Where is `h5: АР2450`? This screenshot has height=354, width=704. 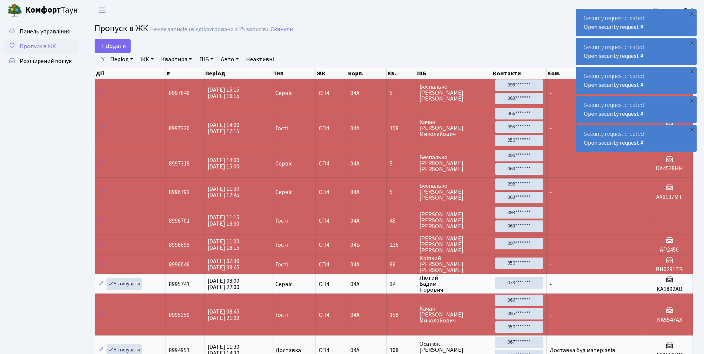 h5: АР2450 is located at coordinates (669, 250).